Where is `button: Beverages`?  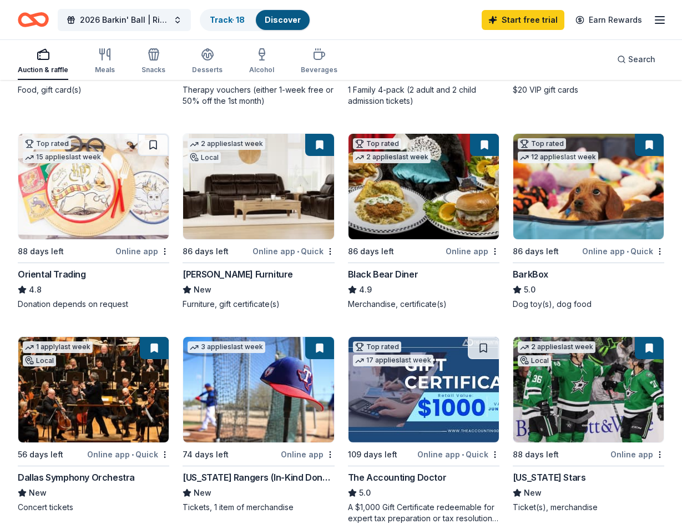
button: Beverages is located at coordinates (319, 62).